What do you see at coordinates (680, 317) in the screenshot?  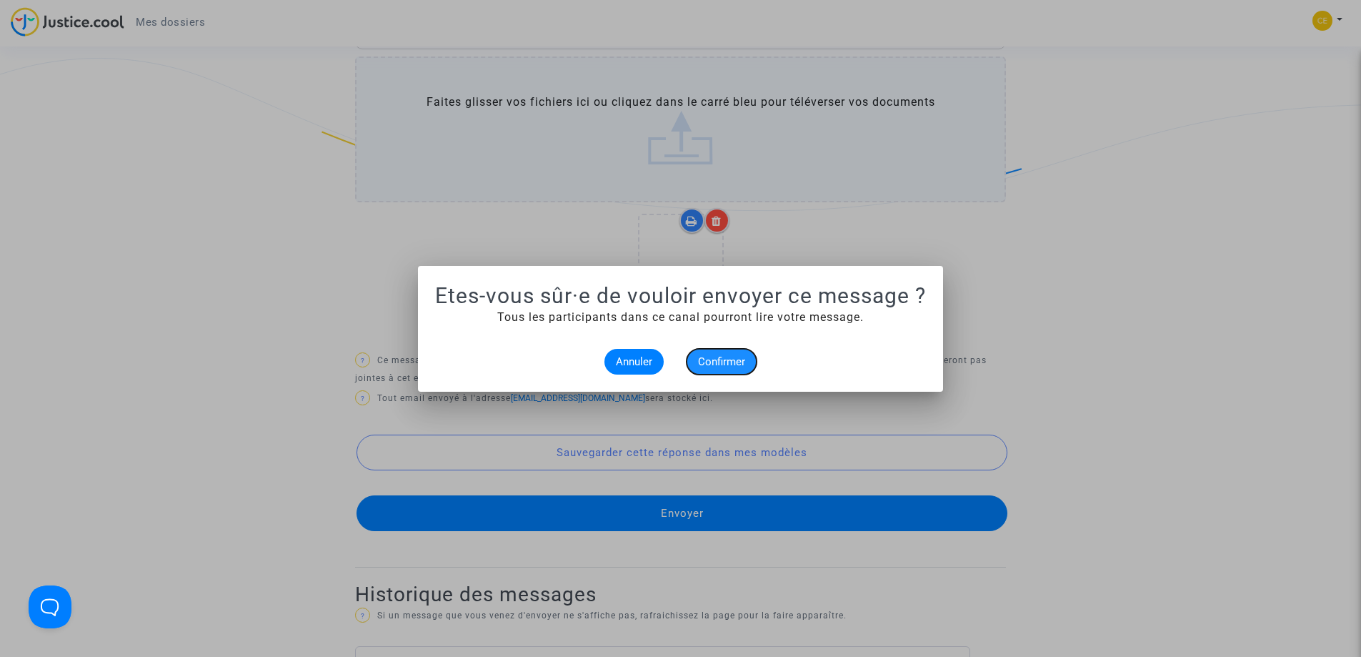 I see `span: Tous les participants dans ce canal pourront lire votre message.` at bounding box center [680, 317].